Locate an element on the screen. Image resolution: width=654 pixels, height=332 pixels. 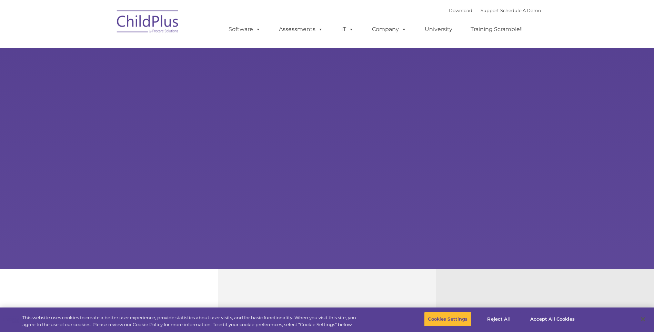
button: Cookies Settings is located at coordinates (447, 319).